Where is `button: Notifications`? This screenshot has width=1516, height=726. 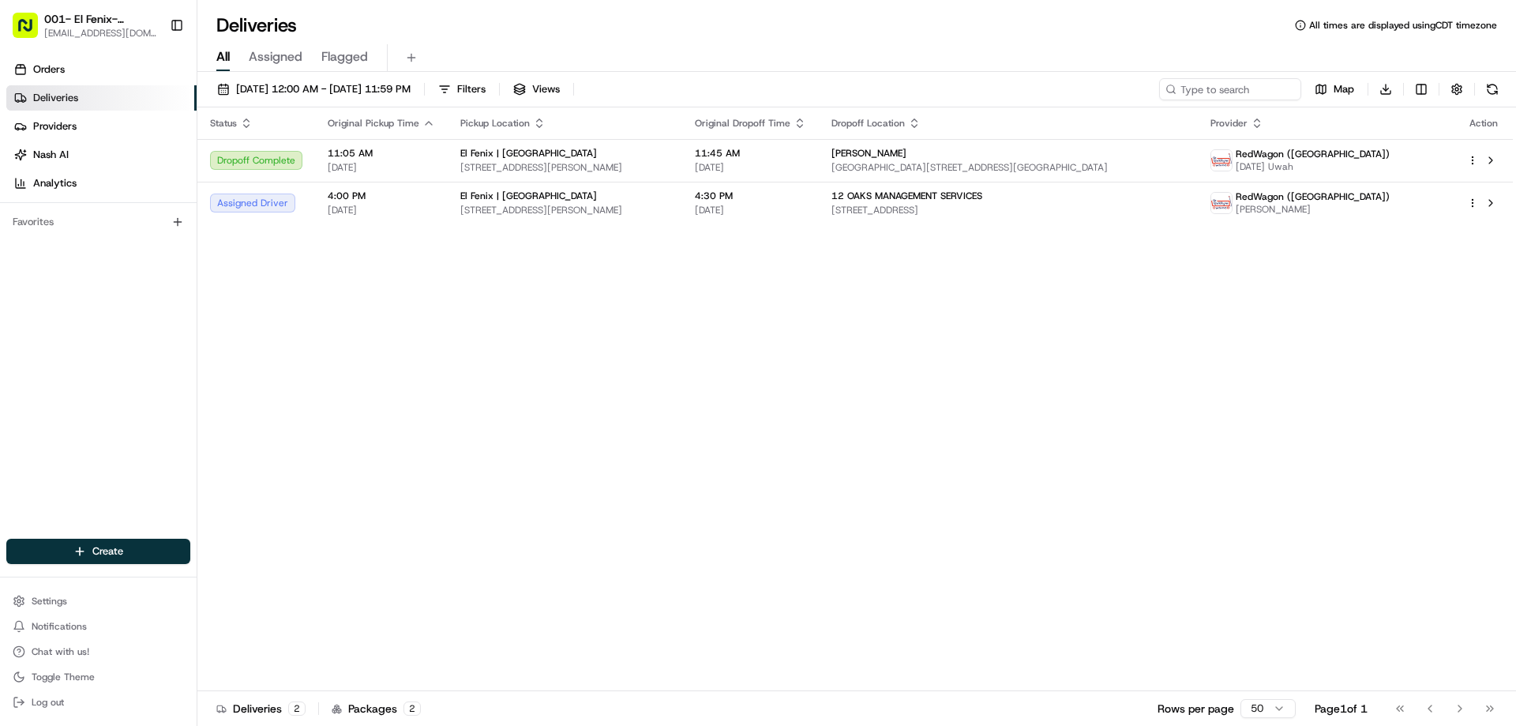
button: Notifications is located at coordinates (98, 626).